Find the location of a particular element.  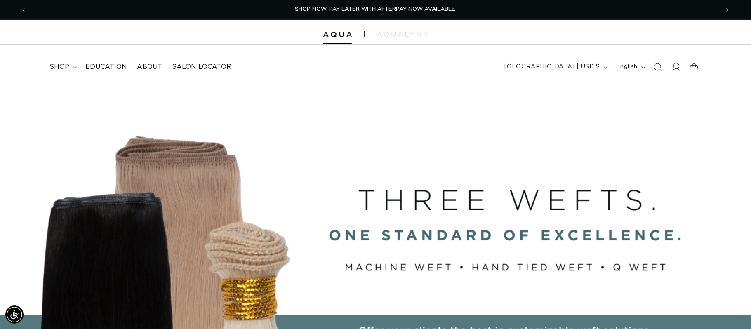

span: shop is located at coordinates (59, 67).